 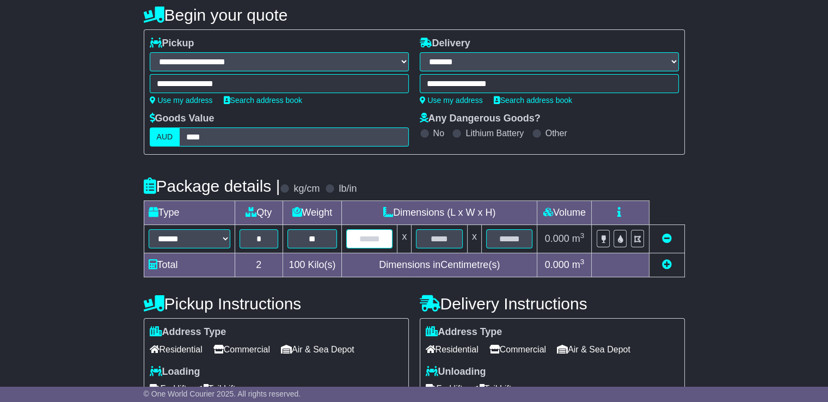 I want to click on label: lb/in, so click(x=347, y=189).